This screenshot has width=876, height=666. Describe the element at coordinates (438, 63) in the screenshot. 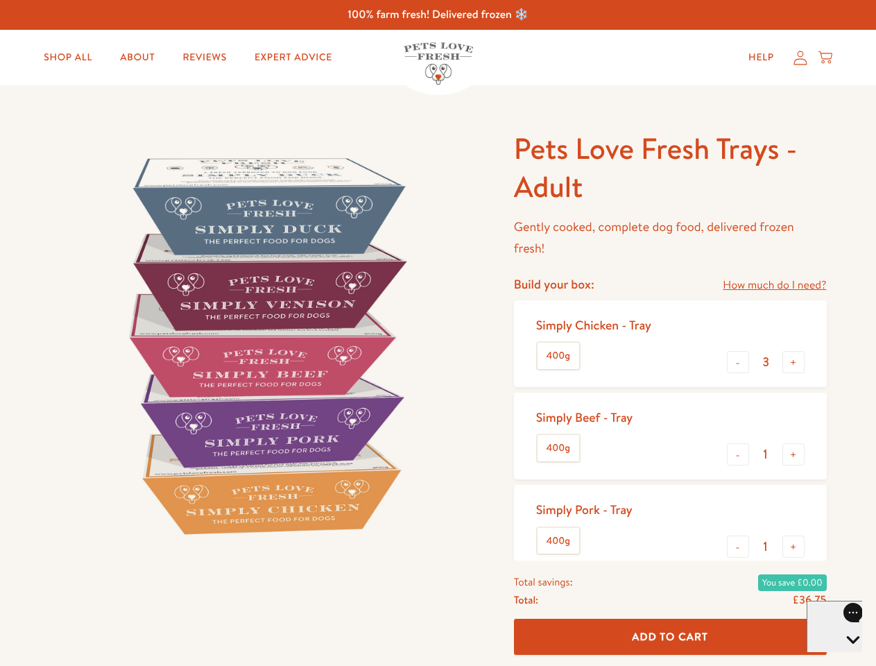

I see `img: Pets Love Fresh` at that location.